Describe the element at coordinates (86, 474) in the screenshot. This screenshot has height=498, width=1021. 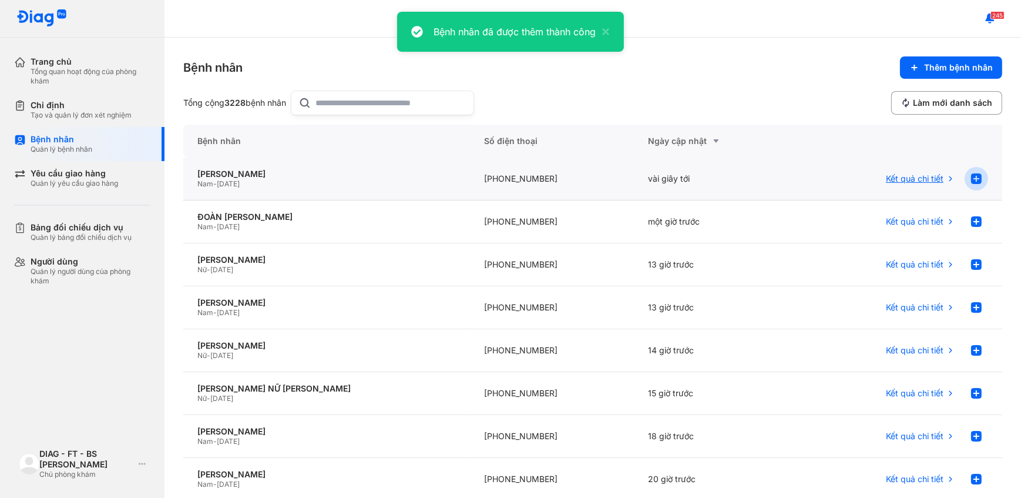
I see `div: Chủ phòng khám` at that location.